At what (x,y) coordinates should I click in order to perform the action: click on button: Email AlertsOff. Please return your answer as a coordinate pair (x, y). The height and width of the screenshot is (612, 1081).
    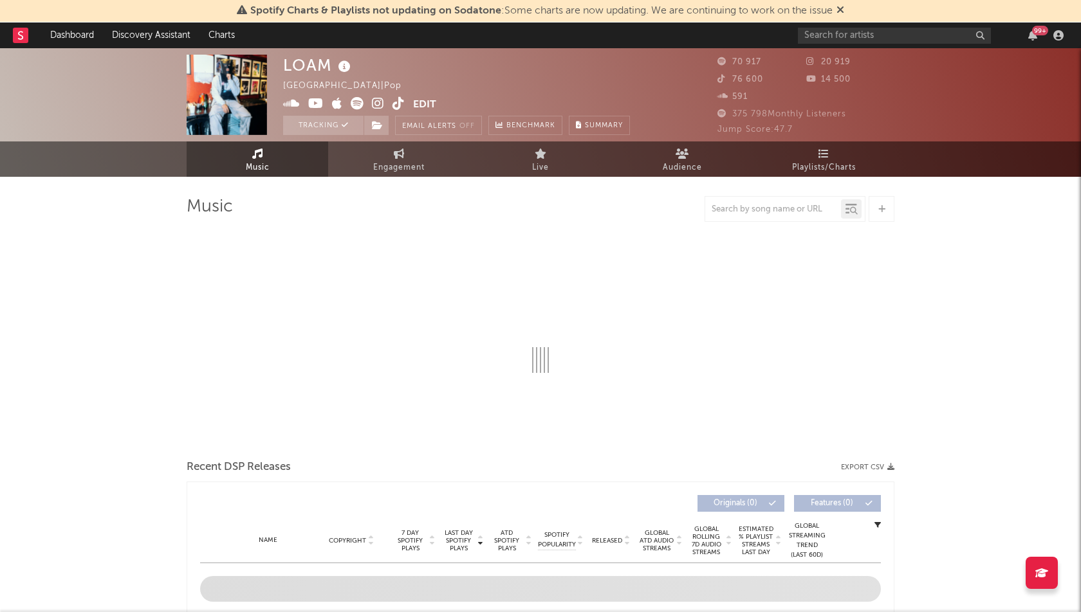
    Looking at the image, I should click on (438, 125).